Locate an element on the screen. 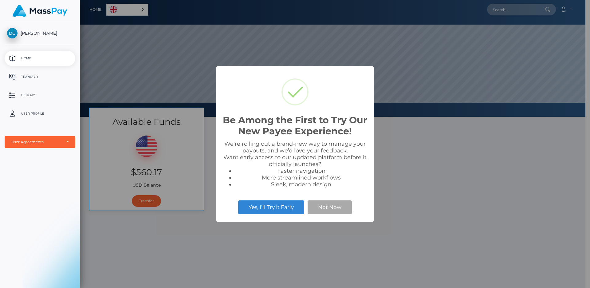 The height and width of the screenshot is (288, 590). div: User Agreements is located at coordinates (37, 142).